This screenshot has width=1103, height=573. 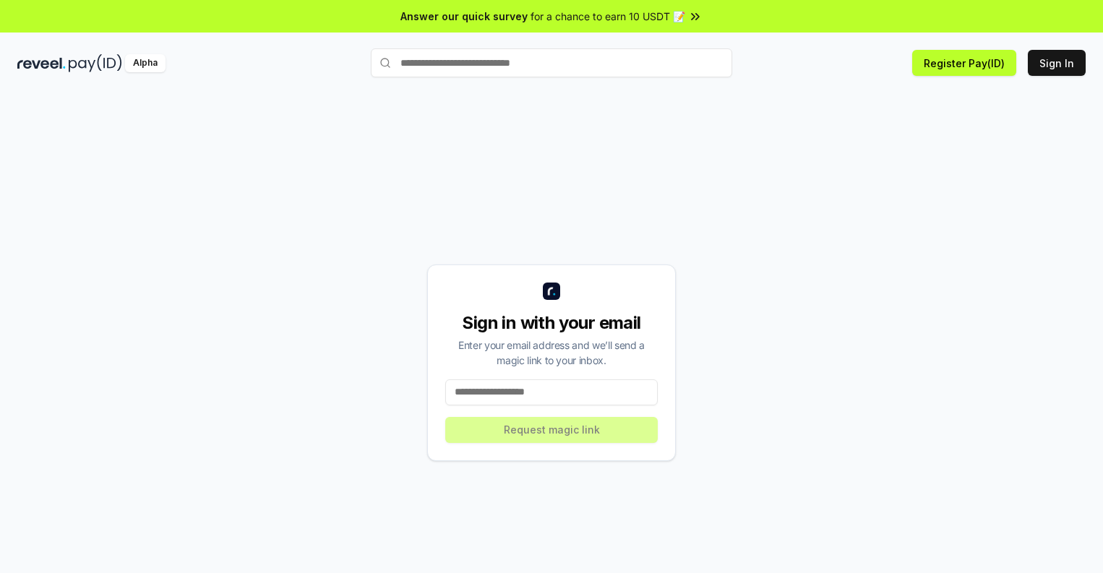 What do you see at coordinates (41, 63) in the screenshot?
I see `img: reveel_dark` at bounding box center [41, 63].